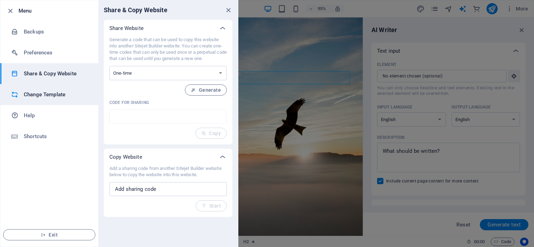 The image size is (534, 247). Describe the element at coordinates (126, 157) in the screenshot. I see `p: Copy Website` at that location.